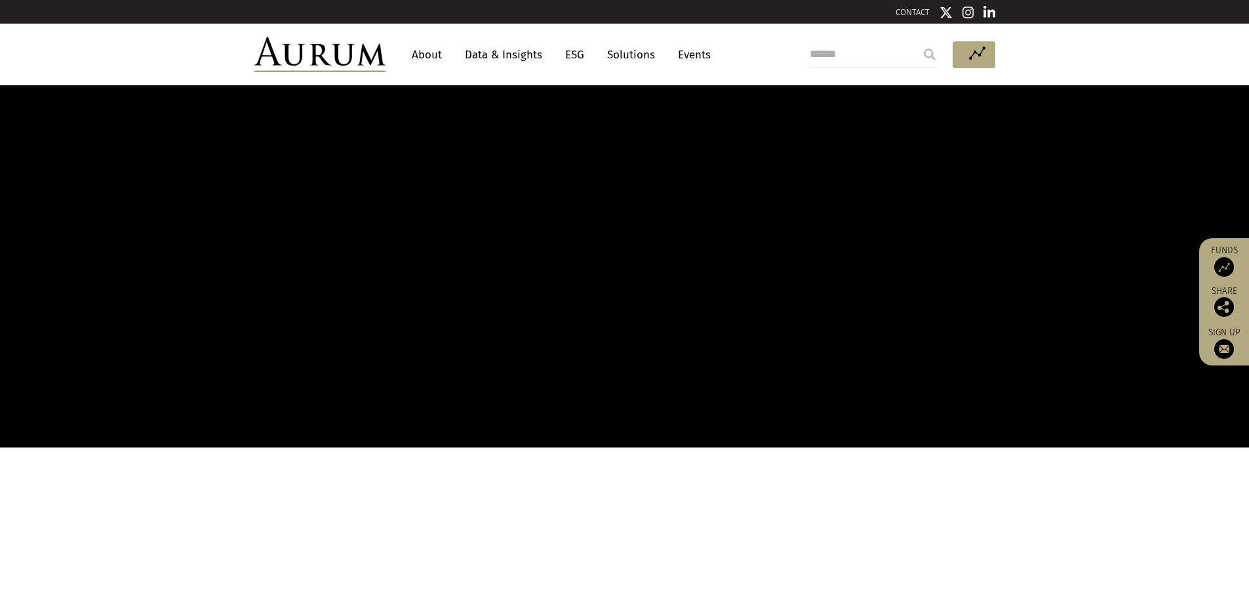  Describe the element at coordinates (913, 12) in the screenshot. I see `a: CONTACT` at that location.